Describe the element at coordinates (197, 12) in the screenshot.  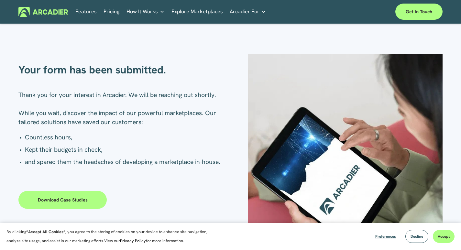
I see `a: Explore Marketplaces` at that location.